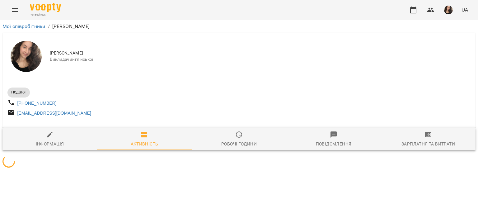  What do you see at coordinates (429, 144) in the screenshot?
I see `div: Зарплатня та Витрати` at bounding box center [429, 144].